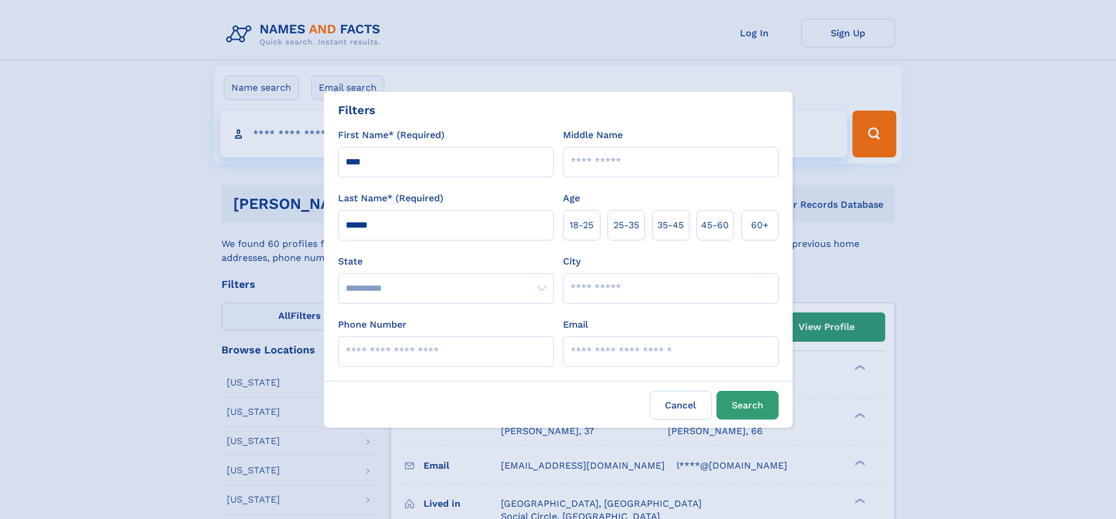  I want to click on label: Age, so click(571, 199).